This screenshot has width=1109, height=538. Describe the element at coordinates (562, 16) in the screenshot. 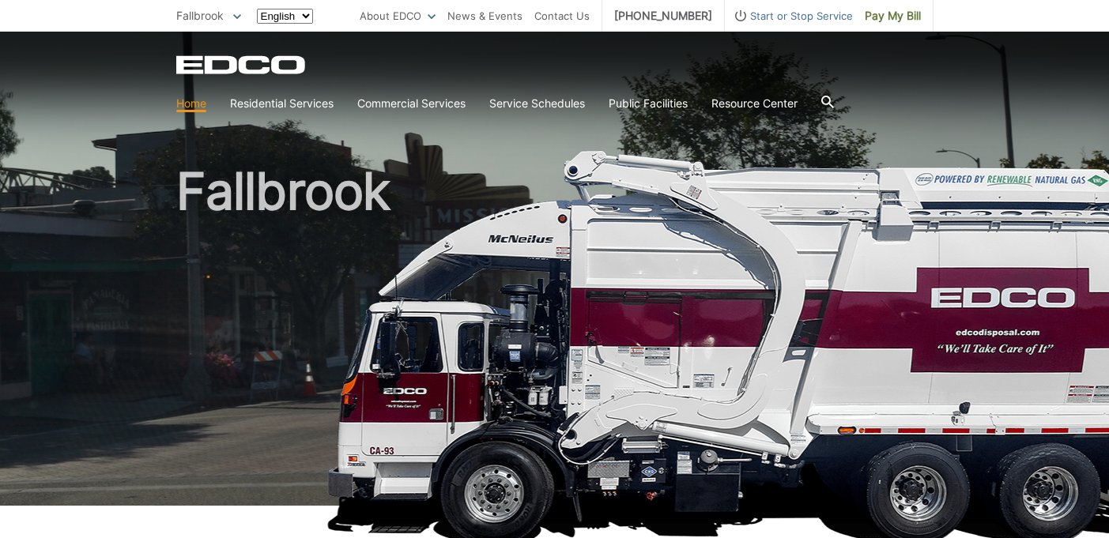

I see `a: Contact Us` at that location.